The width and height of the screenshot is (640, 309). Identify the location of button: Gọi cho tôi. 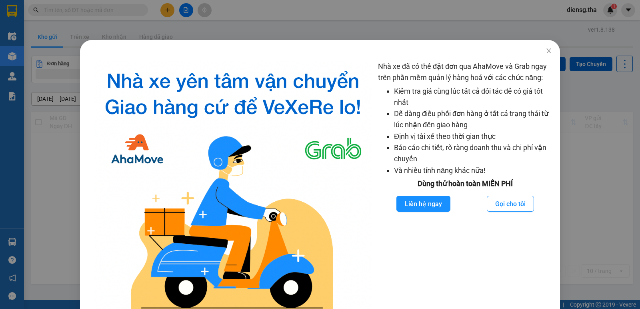
(510, 203).